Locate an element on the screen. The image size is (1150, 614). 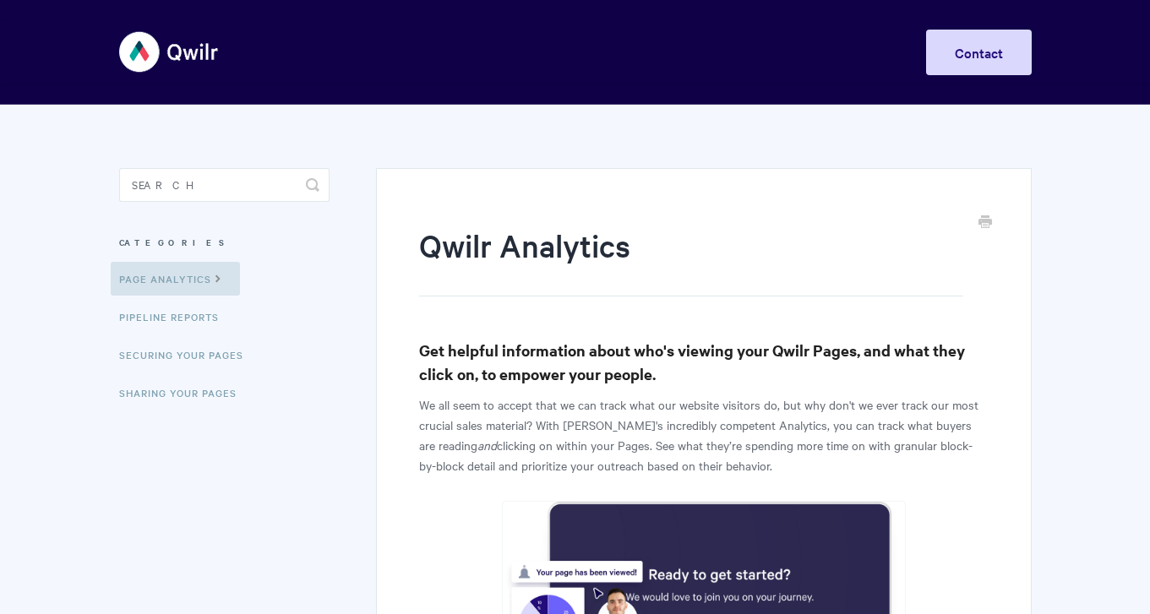
a: Print this Article is located at coordinates (985, 223).